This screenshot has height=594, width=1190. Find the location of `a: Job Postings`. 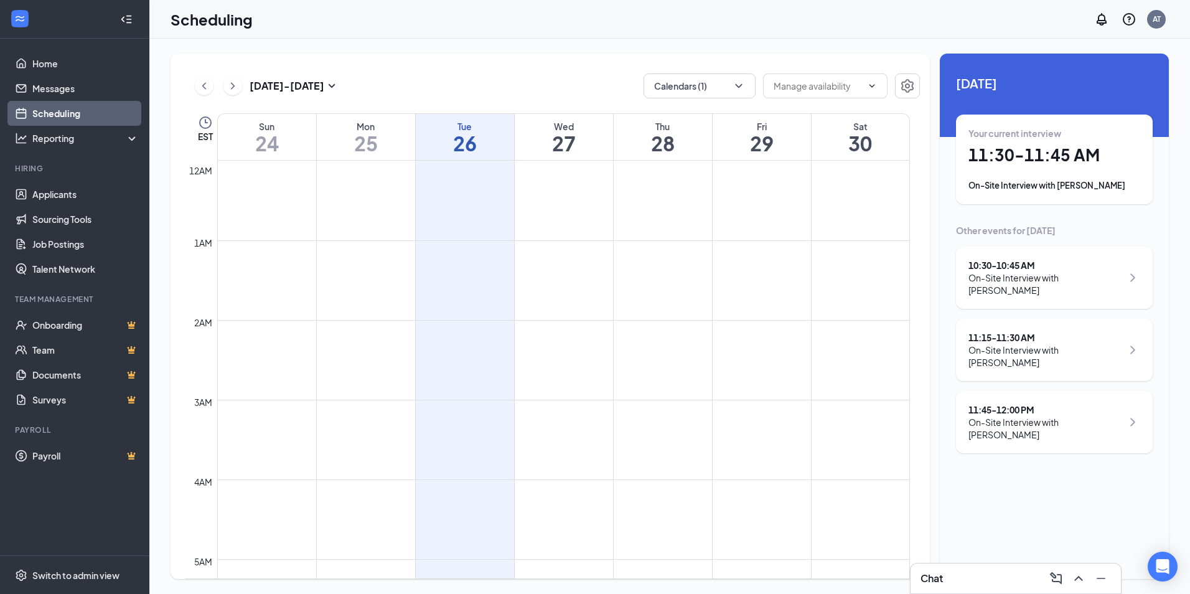

a: Job Postings is located at coordinates (85, 244).